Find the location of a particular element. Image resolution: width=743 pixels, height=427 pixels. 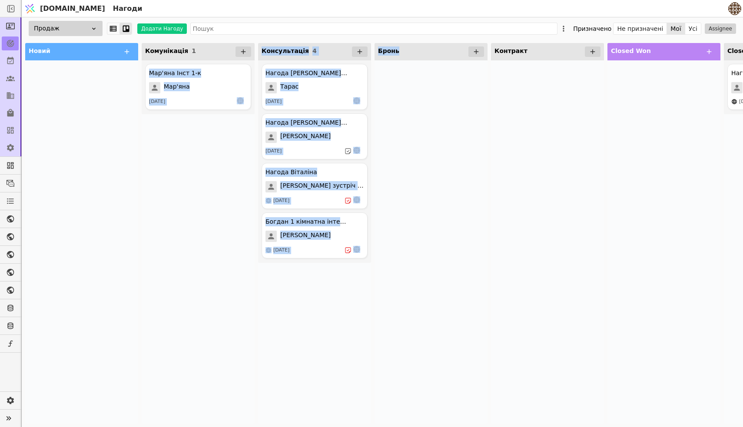

div: Призначено is located at coordinates (593, 29).